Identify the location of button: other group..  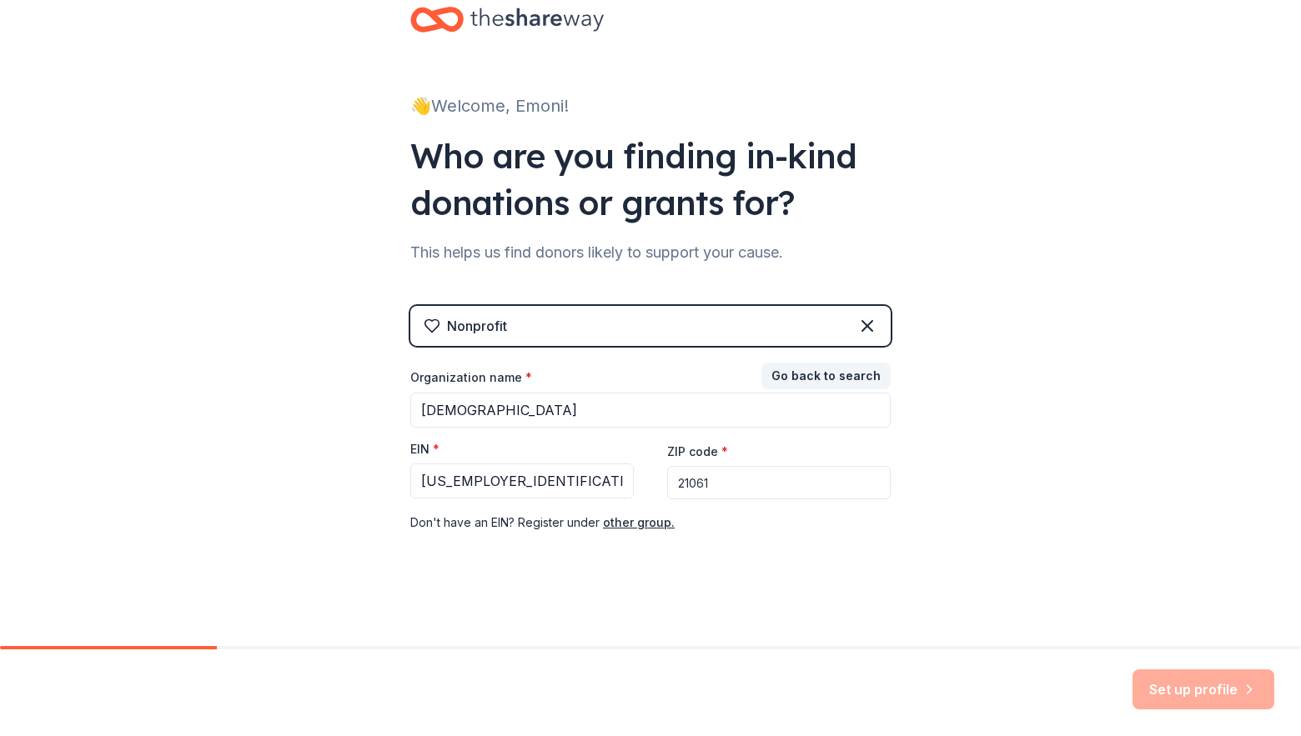
(639, 523).